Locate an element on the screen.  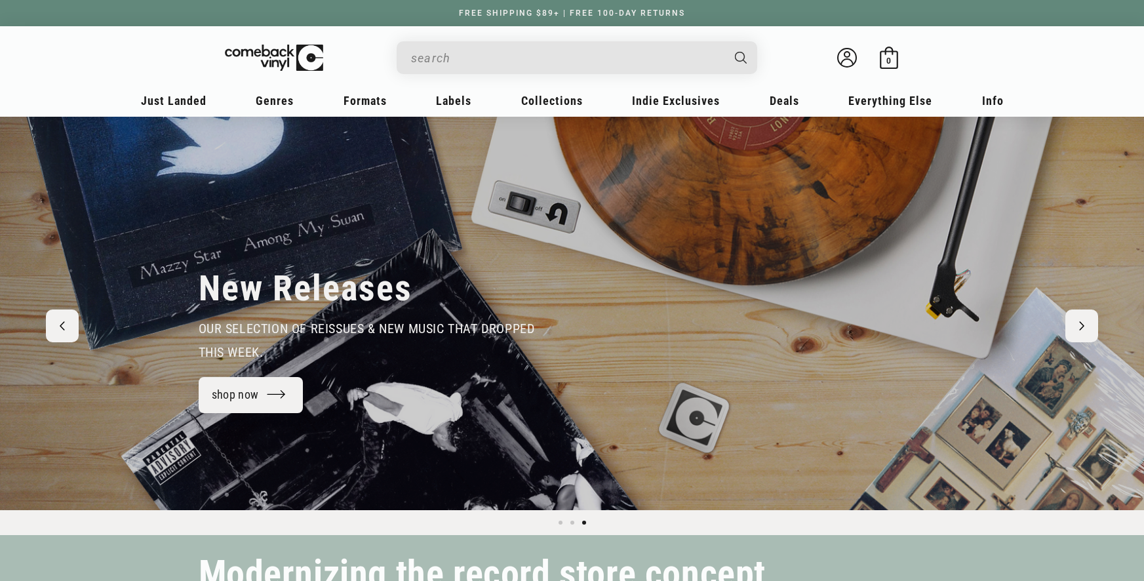
span: Indie Exclusives is located at coordinates (676, 100).